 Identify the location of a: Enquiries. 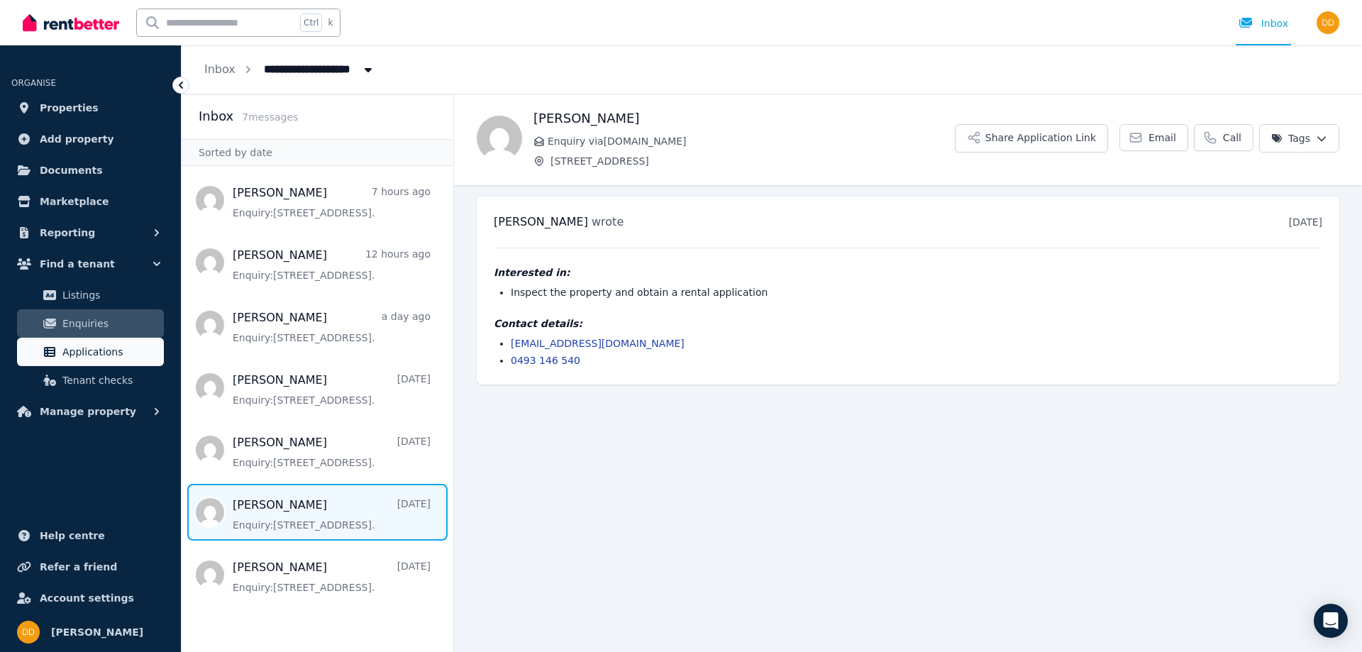
(90, 324).